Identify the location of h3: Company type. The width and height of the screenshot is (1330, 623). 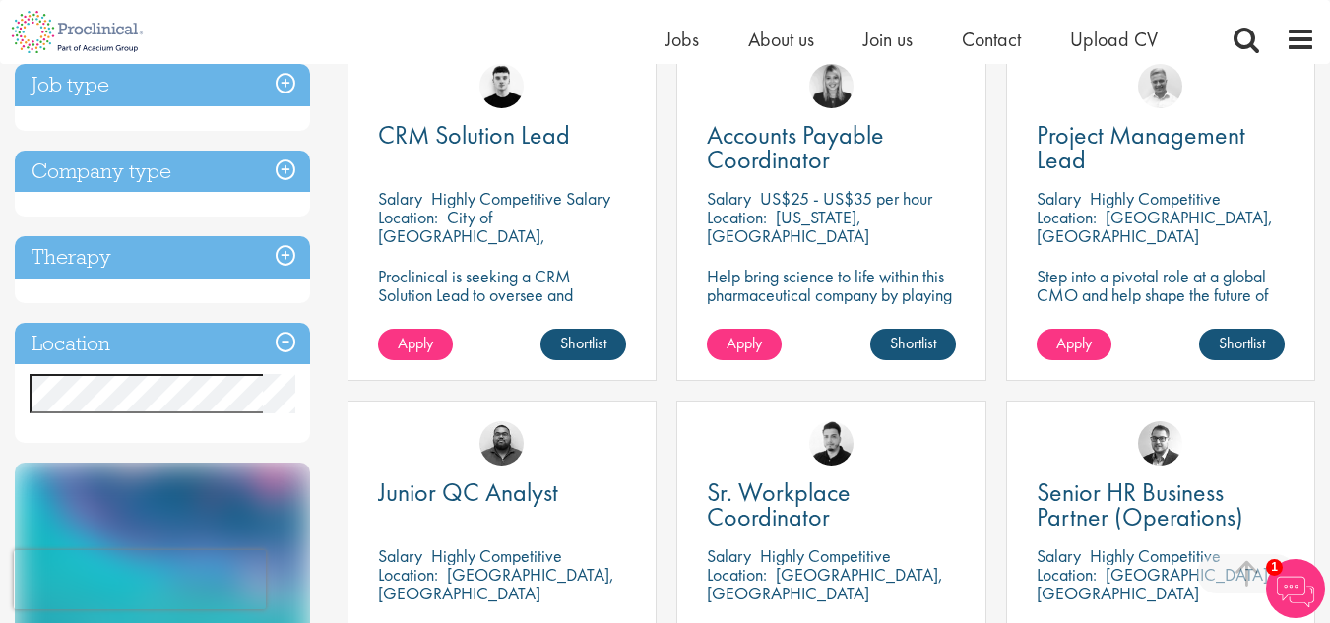
(162, 171).